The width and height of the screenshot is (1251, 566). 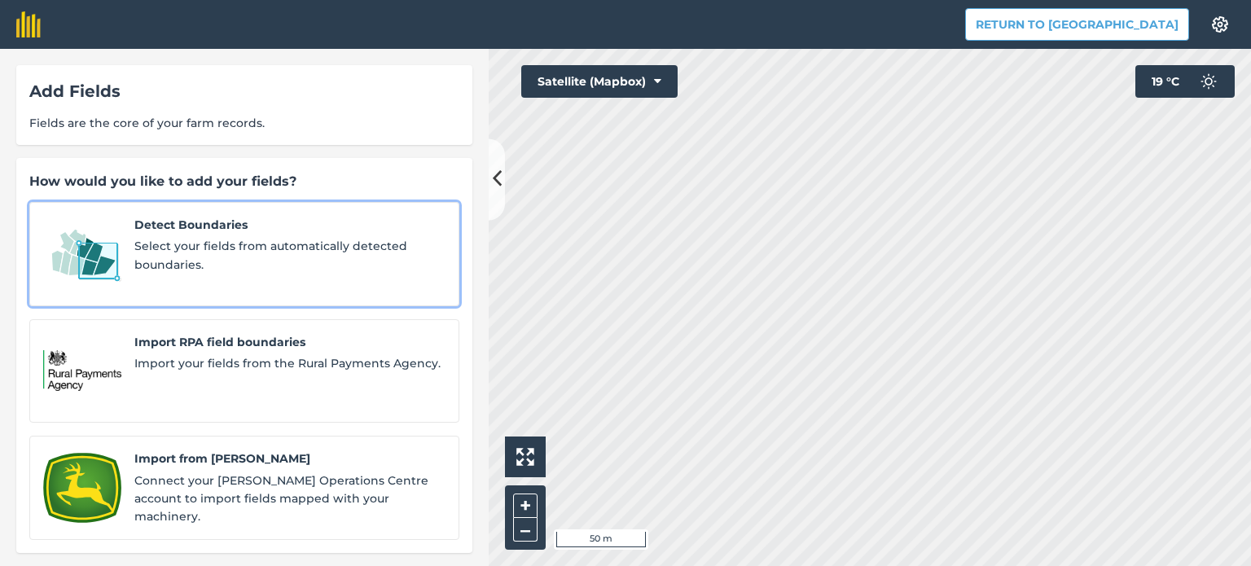 I want to click on span: 19 ° C, so click(x=1165, y=81).